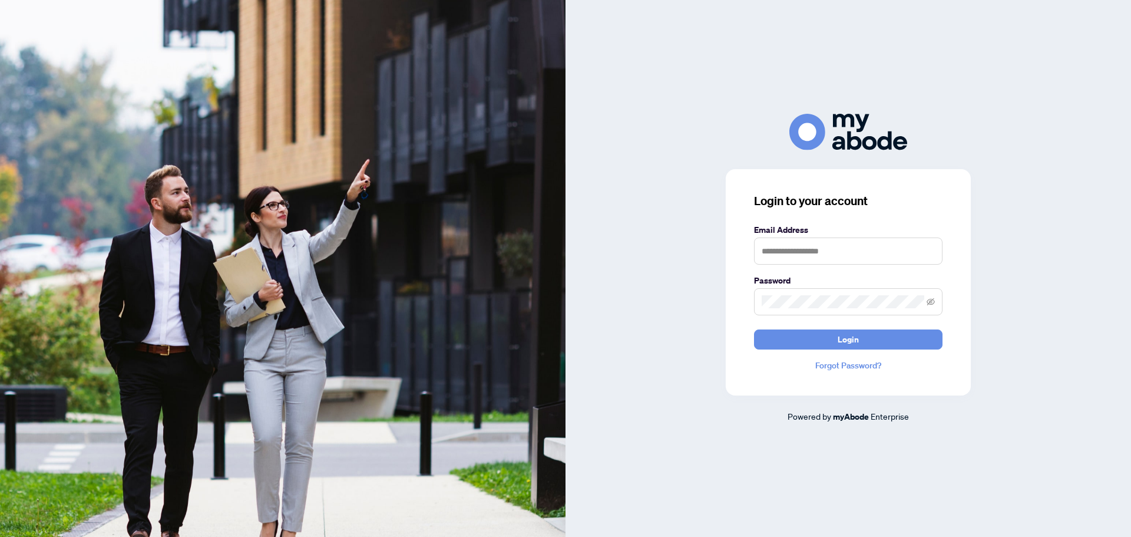 The width and height of the screenshot is (1131, 537). Describe the element at coordinates (848, 339) in the screenshot. I see `span: Login` at that location.